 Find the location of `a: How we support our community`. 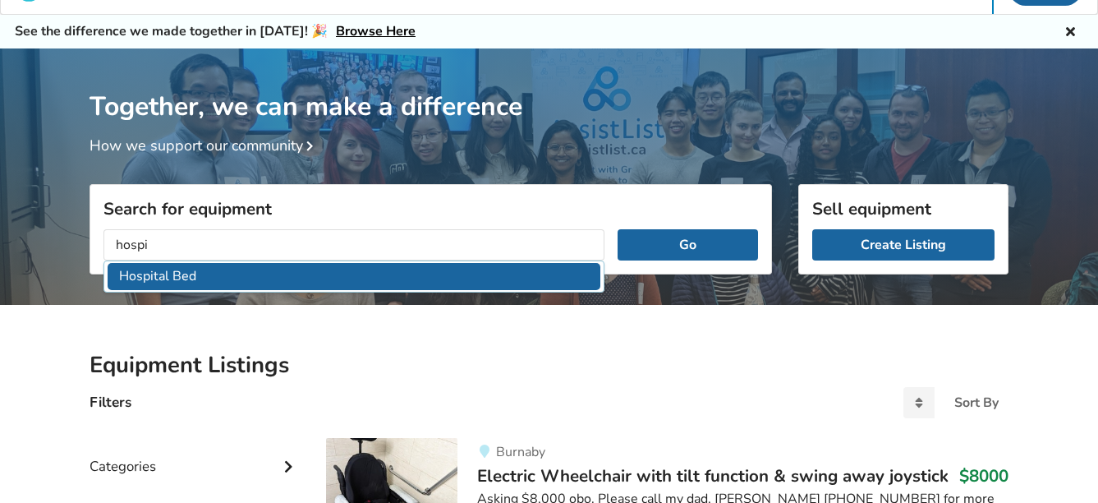

a: How we support our community is located at coordinates (205, 145).